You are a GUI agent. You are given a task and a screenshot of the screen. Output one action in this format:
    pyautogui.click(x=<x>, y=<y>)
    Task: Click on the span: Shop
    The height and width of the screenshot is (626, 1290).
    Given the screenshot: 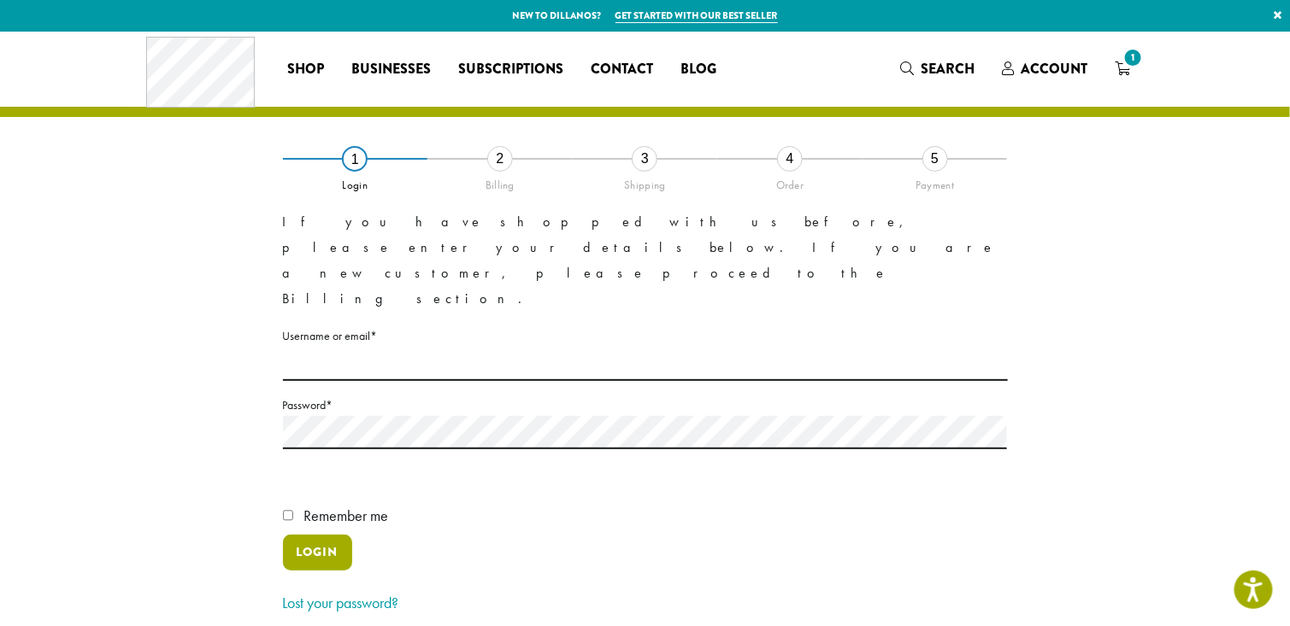 What is the action you would take?
    pyautogui.click(x=305, y=69)
    